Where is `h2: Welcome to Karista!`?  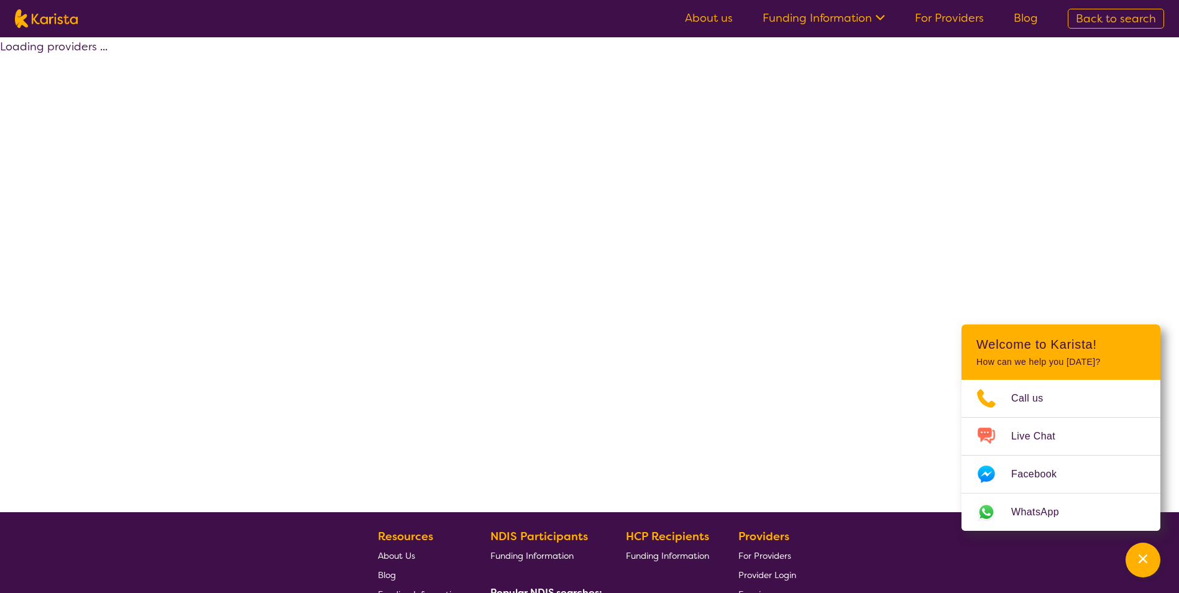 h2: Welcome to Karista! is located at coordinates (1061, 344).